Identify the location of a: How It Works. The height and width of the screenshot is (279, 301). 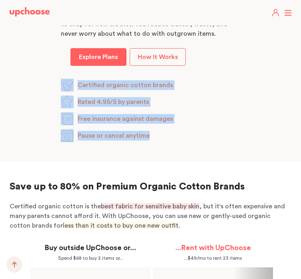
(158, 57).